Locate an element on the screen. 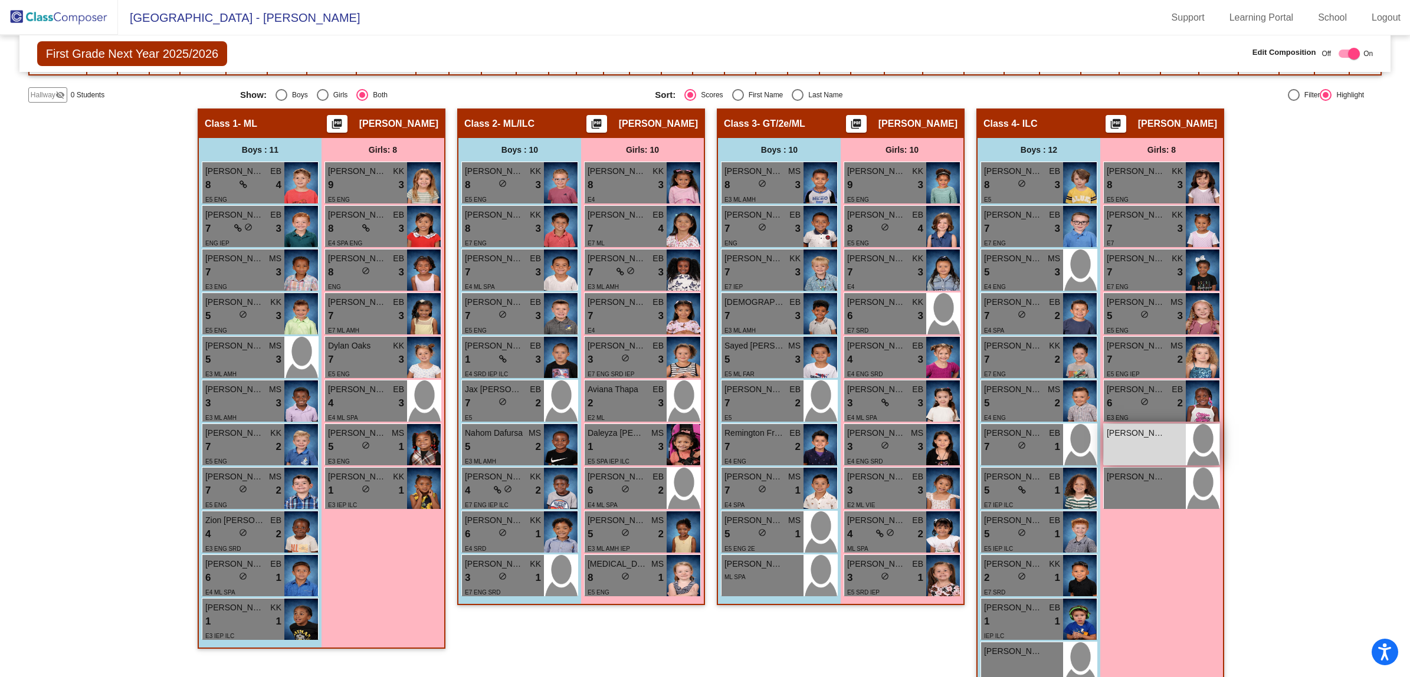  span: 6 is located at coordinates (1109, 403).